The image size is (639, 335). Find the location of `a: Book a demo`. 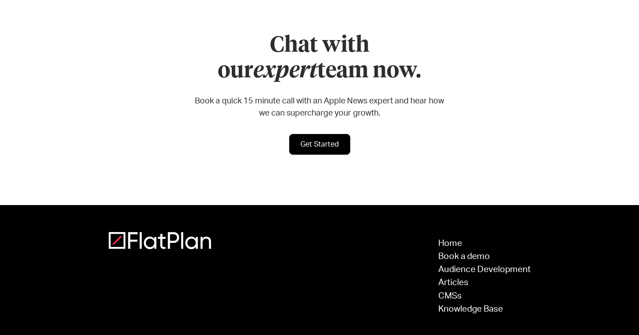

a: Book a demo is located at coordinates (485, 256).